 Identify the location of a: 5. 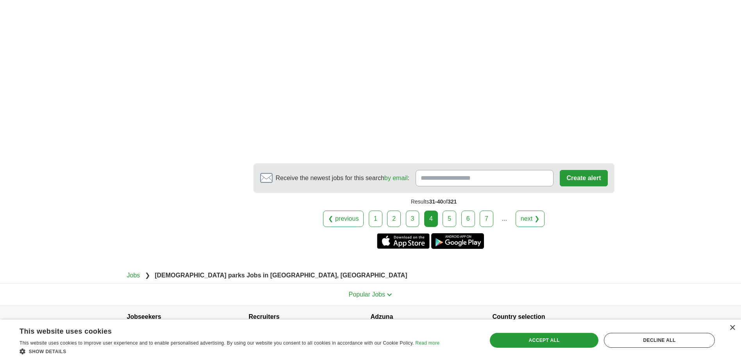
(449, 219).